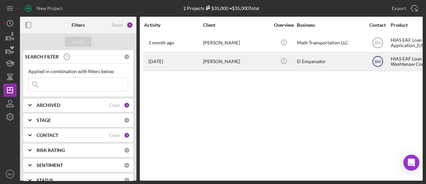 The image size is (426, 184). Describe the element at coordinates (47, 135) in the screenshot. I see `b: CONTACT` at that location.